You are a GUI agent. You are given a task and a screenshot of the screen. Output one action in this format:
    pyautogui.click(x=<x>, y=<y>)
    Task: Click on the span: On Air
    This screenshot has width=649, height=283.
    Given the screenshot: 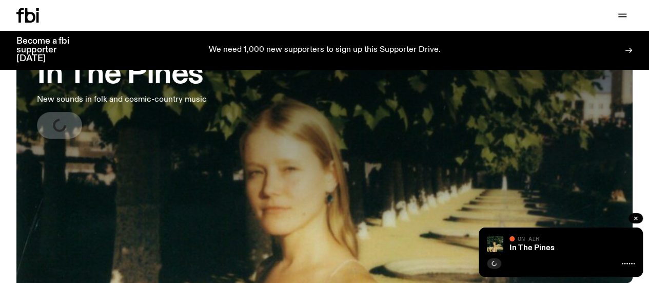 What is the action you would take?
    pyautogui.click(x=528, y=238)
    